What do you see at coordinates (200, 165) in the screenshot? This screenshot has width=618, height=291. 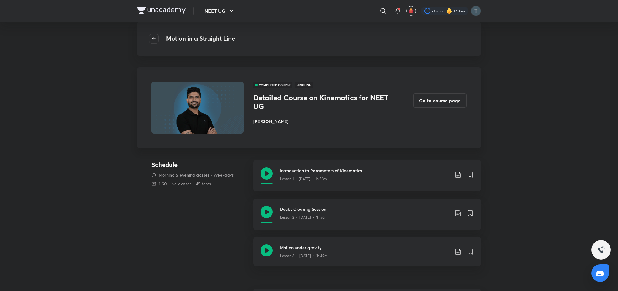 I see `h4: Schedule` at bounding box center [200, 165].